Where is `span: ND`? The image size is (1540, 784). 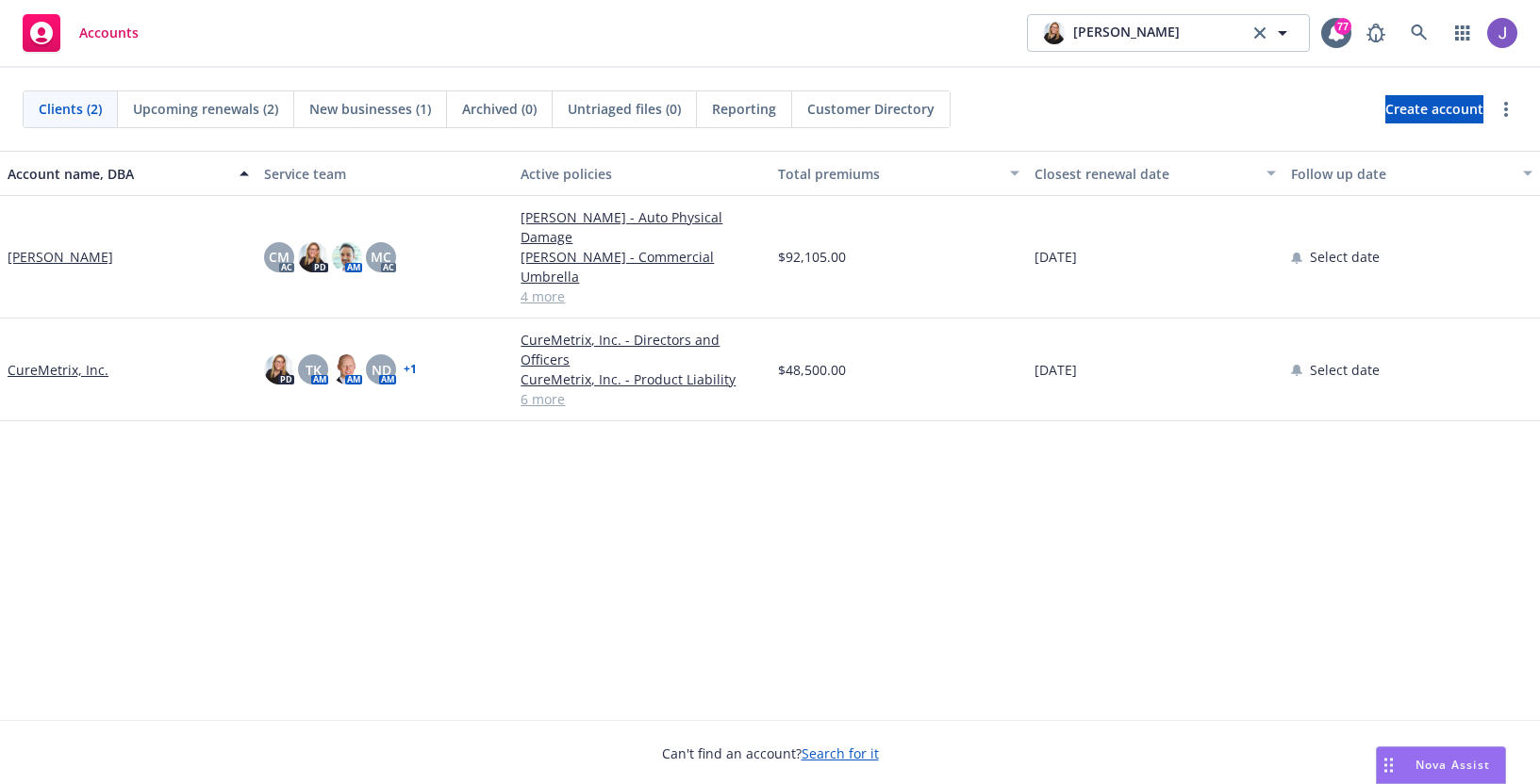
span: ND is located at coordinates (381, 369).